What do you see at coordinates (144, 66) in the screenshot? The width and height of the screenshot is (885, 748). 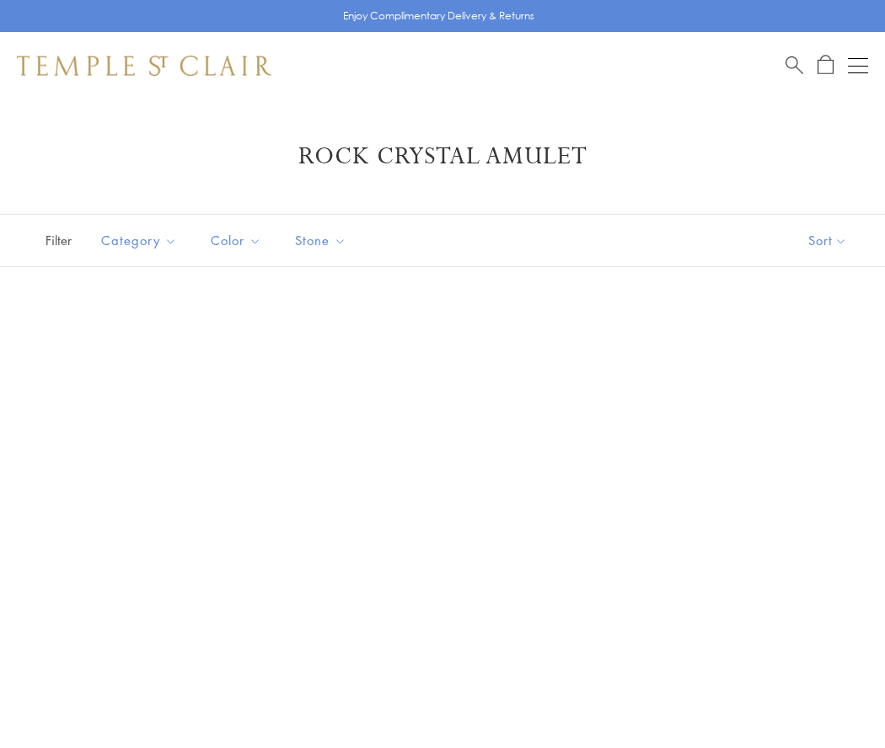 I see `img: Temple St. Clair` at bounding box center [144, 66].